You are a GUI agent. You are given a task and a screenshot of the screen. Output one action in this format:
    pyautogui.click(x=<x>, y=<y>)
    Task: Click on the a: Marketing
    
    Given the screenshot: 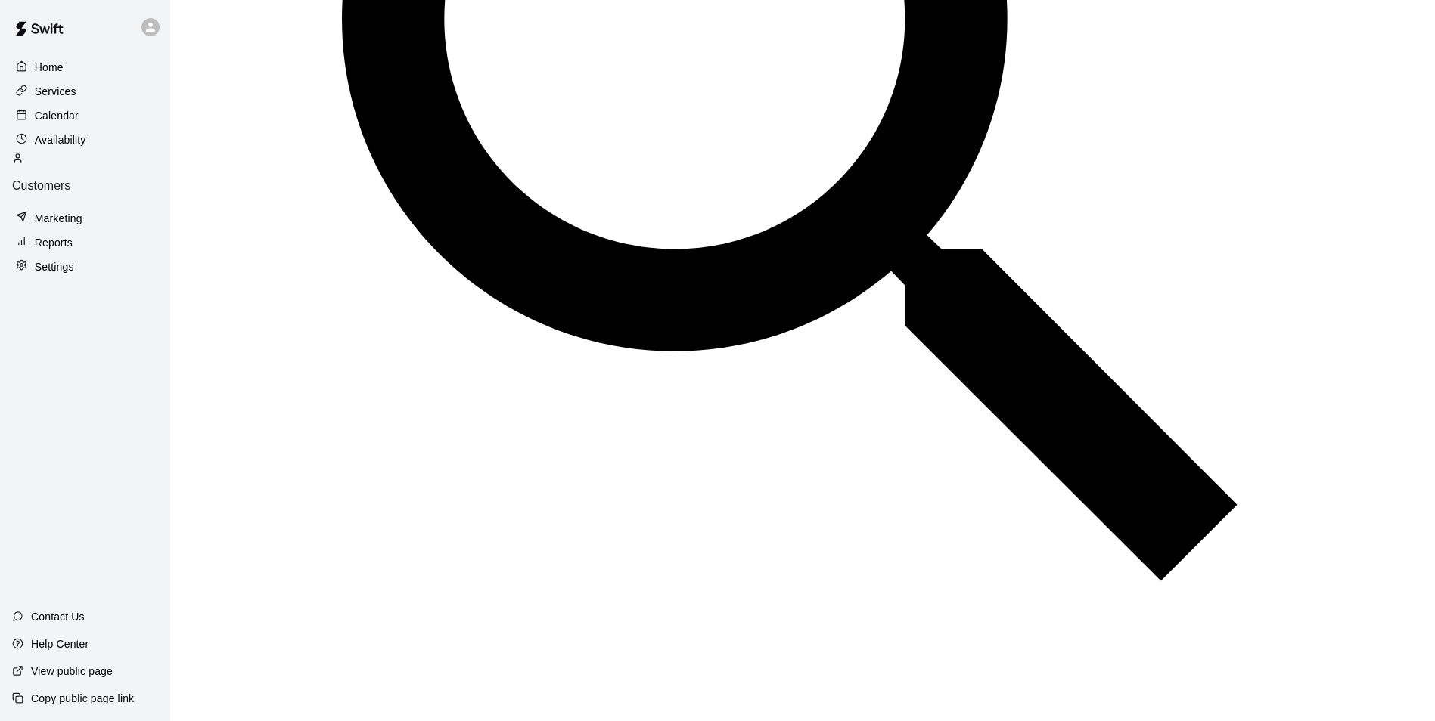 What is the action you would take?
    pyautogui.click(x=85, y=219)
    